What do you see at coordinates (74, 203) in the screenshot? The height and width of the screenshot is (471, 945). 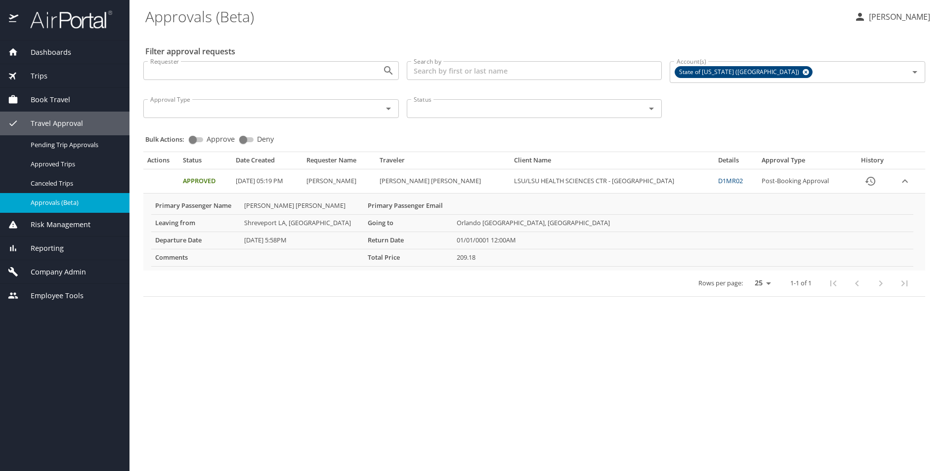 I see `span: Approvals (Beta)` at bounding box center [74, 203].